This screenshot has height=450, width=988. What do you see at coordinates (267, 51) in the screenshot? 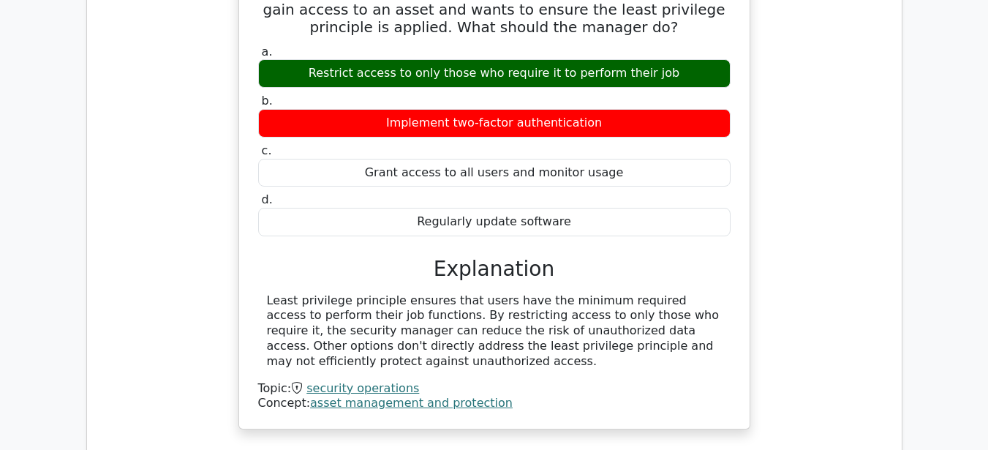
I see `span: a.` at bounding box center [267, 51].